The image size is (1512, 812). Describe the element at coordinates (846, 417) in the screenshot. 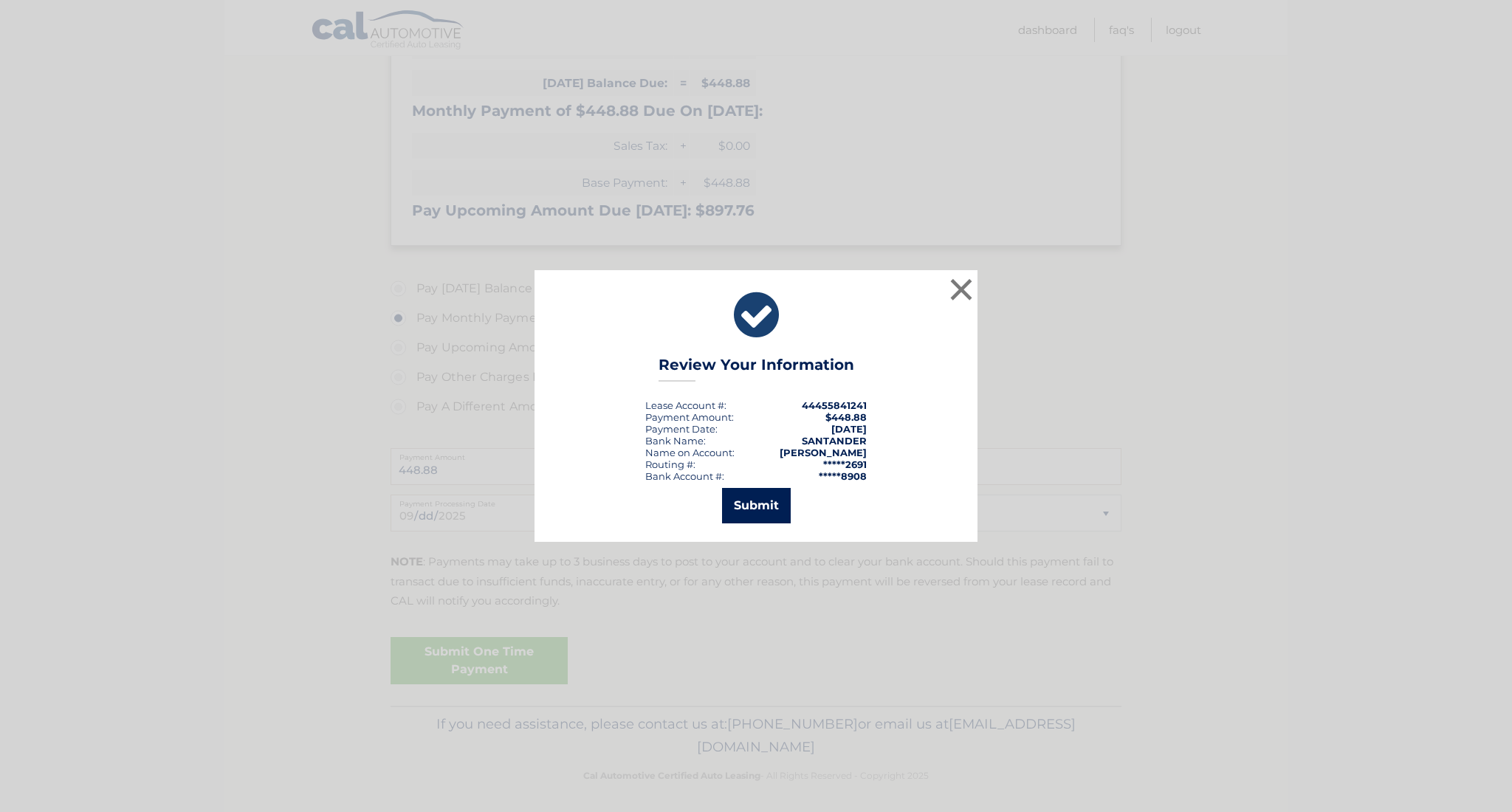

I see `span: $448.88` at that location.